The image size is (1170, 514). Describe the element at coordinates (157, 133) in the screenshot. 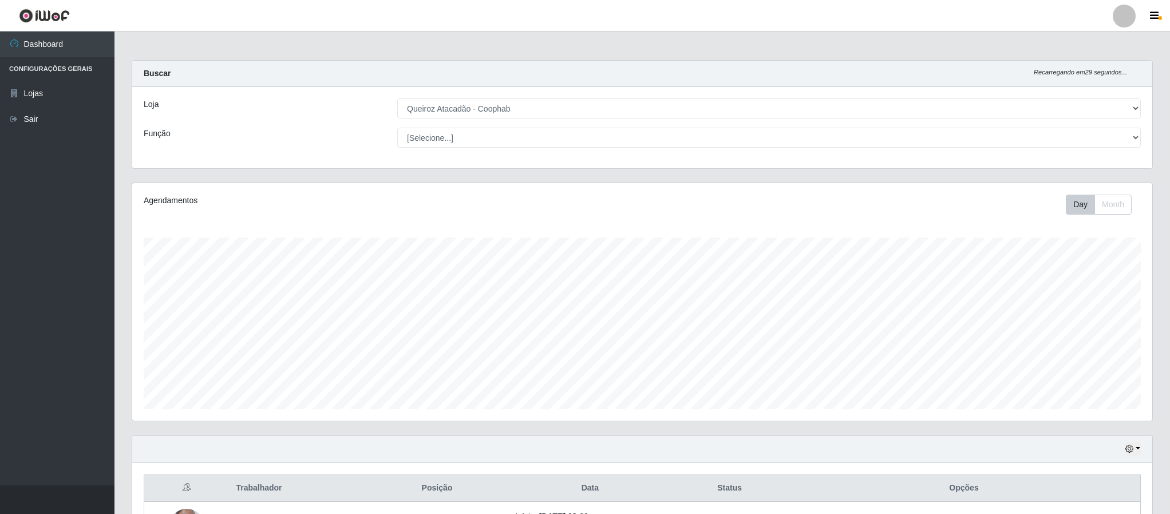

I see `label: Função` at that location.